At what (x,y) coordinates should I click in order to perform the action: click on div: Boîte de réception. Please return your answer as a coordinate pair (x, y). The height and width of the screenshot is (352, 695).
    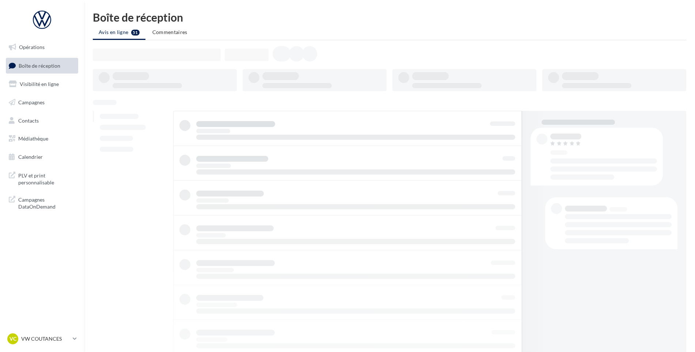
    Looking at the image, I should click on (390, 17).